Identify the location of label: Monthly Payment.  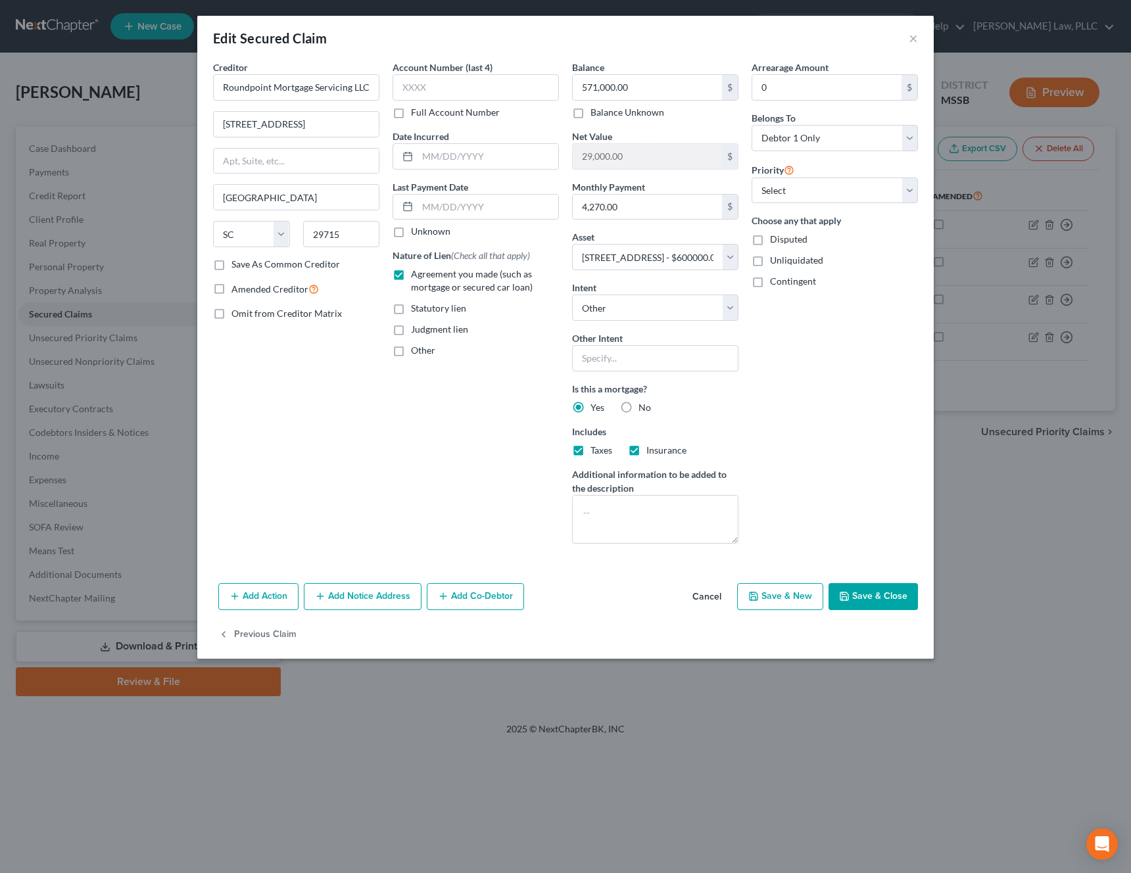
(608, 187).